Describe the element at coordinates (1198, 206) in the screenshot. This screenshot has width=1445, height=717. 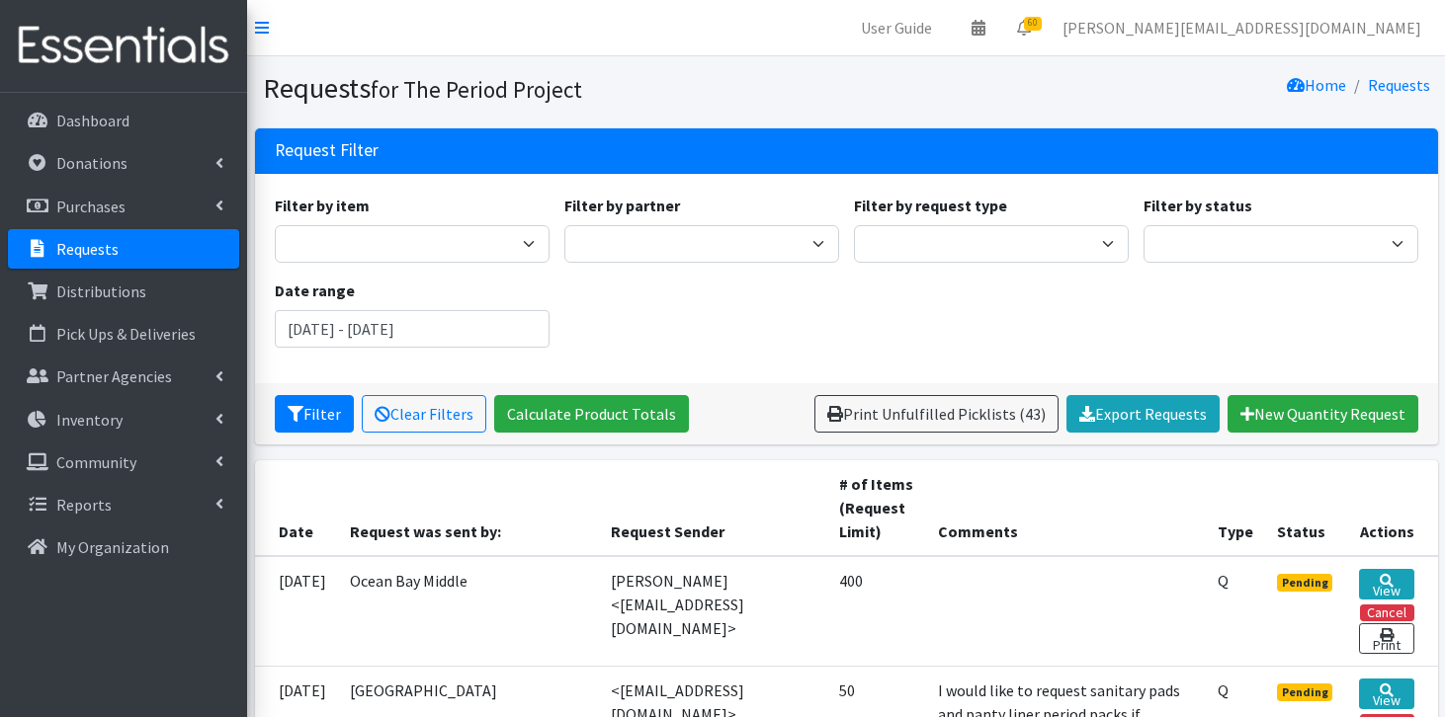
I see `label: Filter by status` at that location.